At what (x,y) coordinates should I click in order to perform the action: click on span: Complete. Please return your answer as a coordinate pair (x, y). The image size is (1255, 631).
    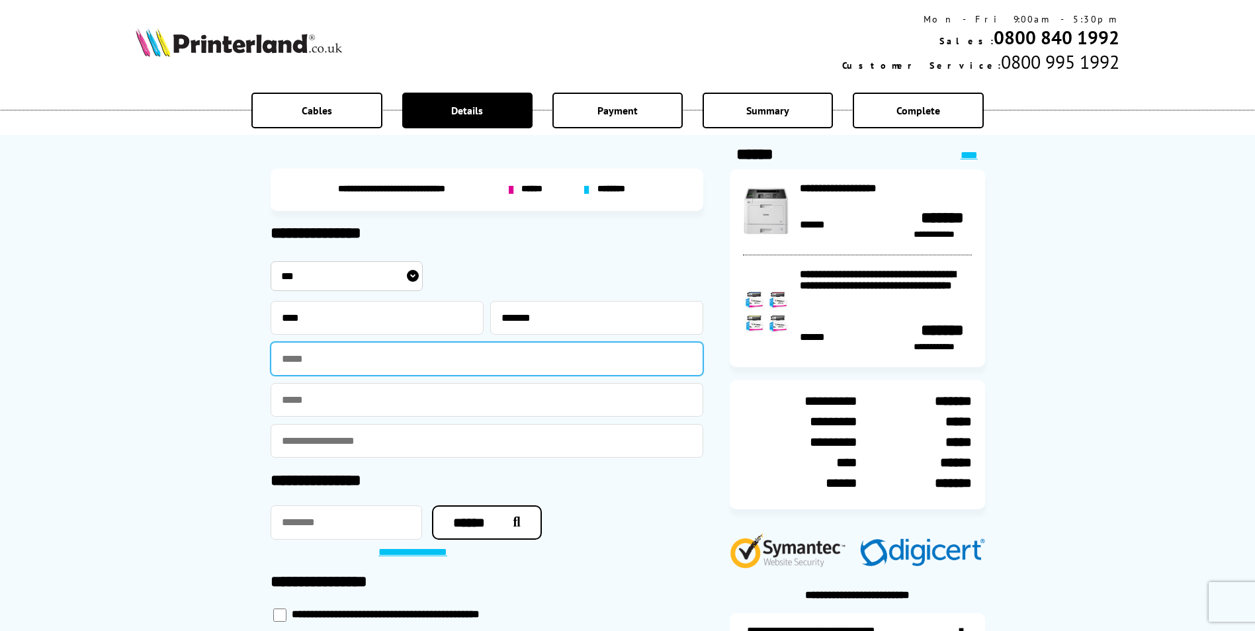
    Looking at the image, I should click on (918, 111).